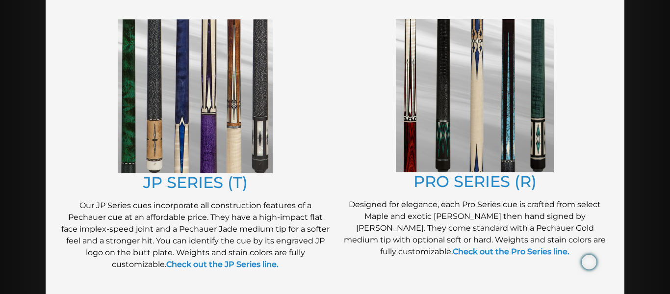 Image resolution: width=670 pixels, height=294 pixels. I want to click on a: Check out the JP Series line., so click(222, 264).